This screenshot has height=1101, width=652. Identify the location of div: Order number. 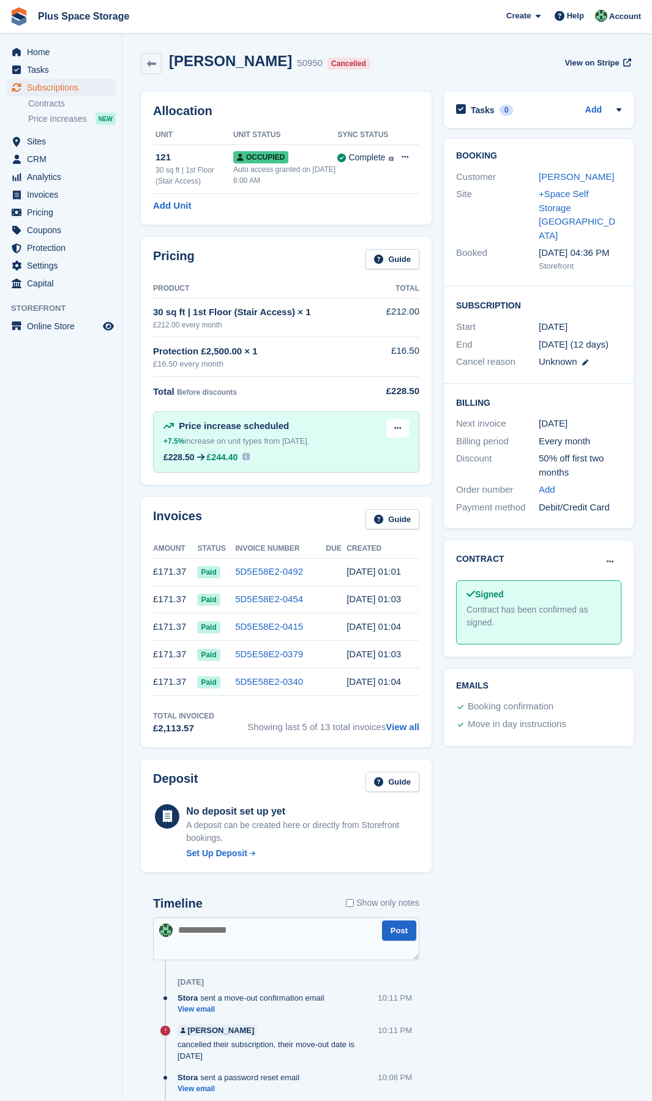
(497, 490).